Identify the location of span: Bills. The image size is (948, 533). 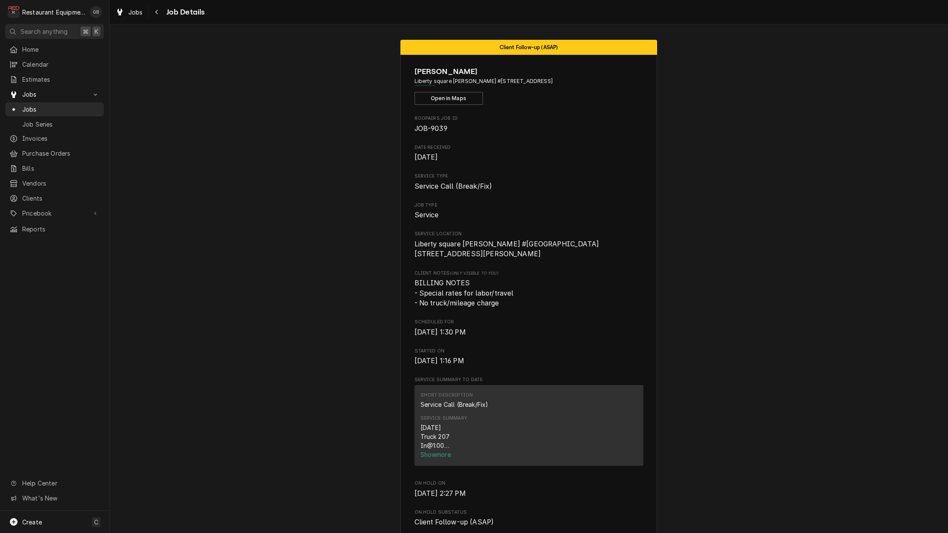
(61, 168).